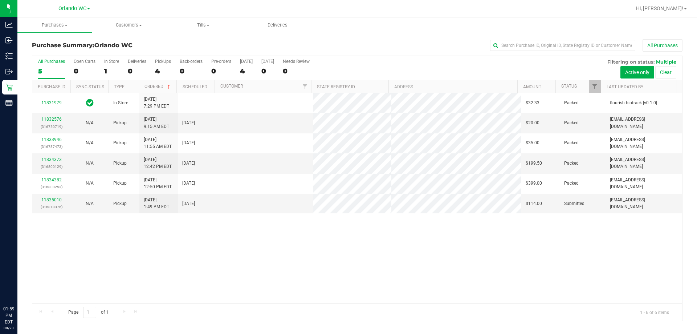 This screenshot has height=334, width=697. What do you see at coordinates (119, 87) in the screenshot?
I see `a: Type` at bounding box center [119, 87].